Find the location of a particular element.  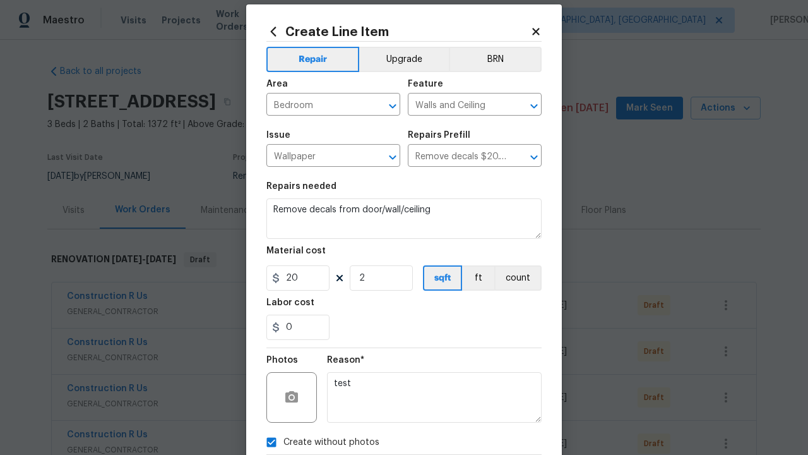

h2: Create Line Item is located at coordinates (398, 32).